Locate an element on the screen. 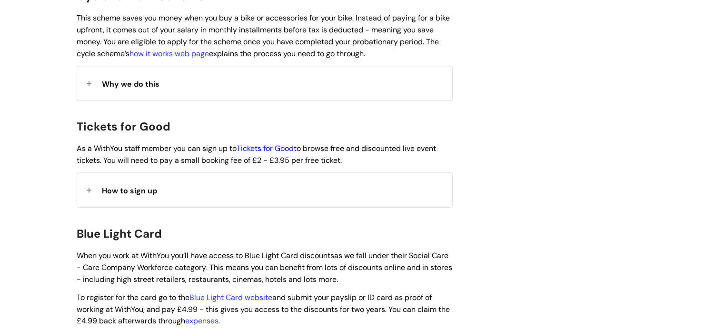 This screenshot has height=331, width=724. span: How to sign up is located at coordinates (130, 190).